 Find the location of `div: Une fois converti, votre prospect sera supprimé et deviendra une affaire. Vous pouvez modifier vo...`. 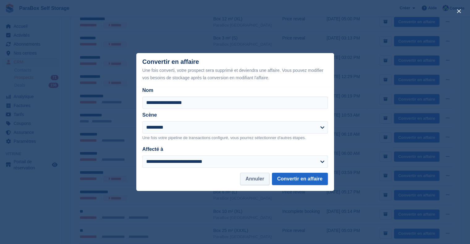

div: Une fois converti, votre prospect sera supprimé et deviendra une affaire. Vous pouvez modifier vo... is located at coordinates (235, 74).